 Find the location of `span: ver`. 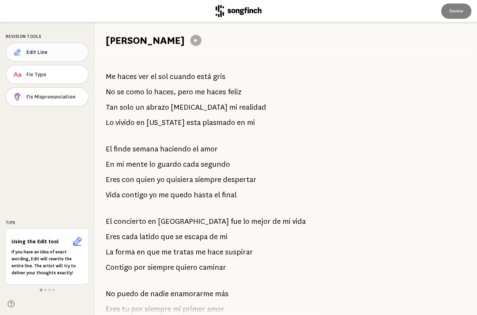

span: ver is located at coordinates (144, 77).